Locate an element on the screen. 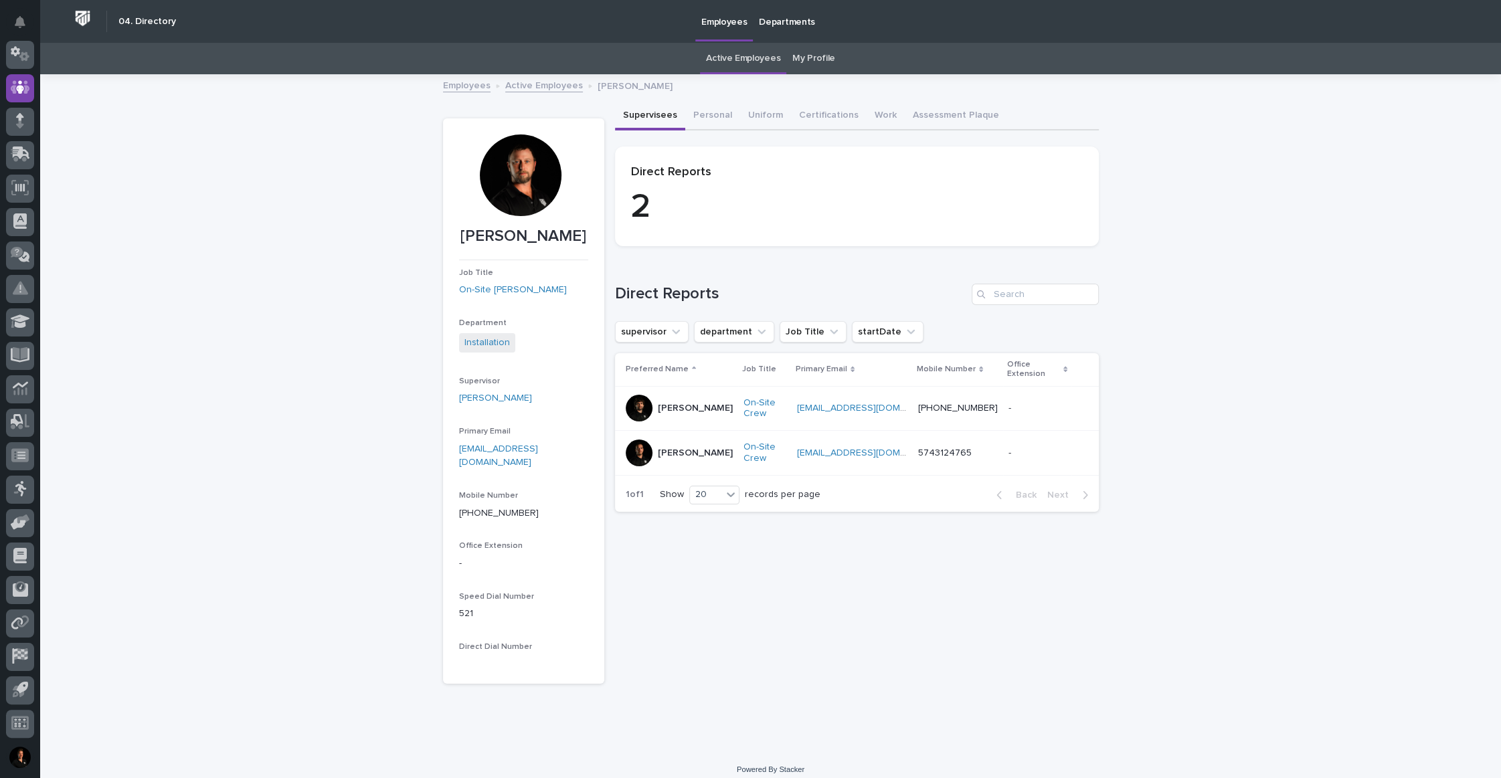 The height and width of the screenshot is (778, 1501). p: Preferred Name is located at coordinates (657, 369).